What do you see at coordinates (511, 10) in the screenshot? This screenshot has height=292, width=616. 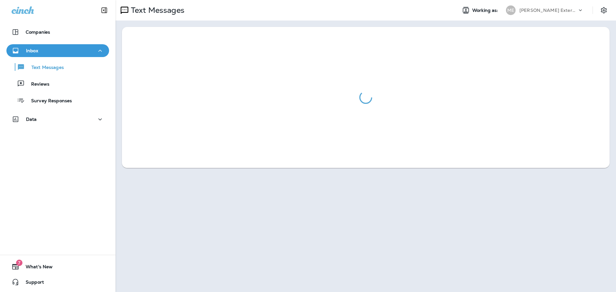 I see `div: ME` at bounding box center [511, 10].